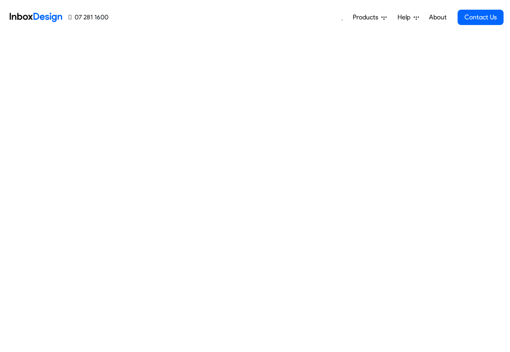 The image size is (510, 352). I want to click on span: Help, so click(406, 17).